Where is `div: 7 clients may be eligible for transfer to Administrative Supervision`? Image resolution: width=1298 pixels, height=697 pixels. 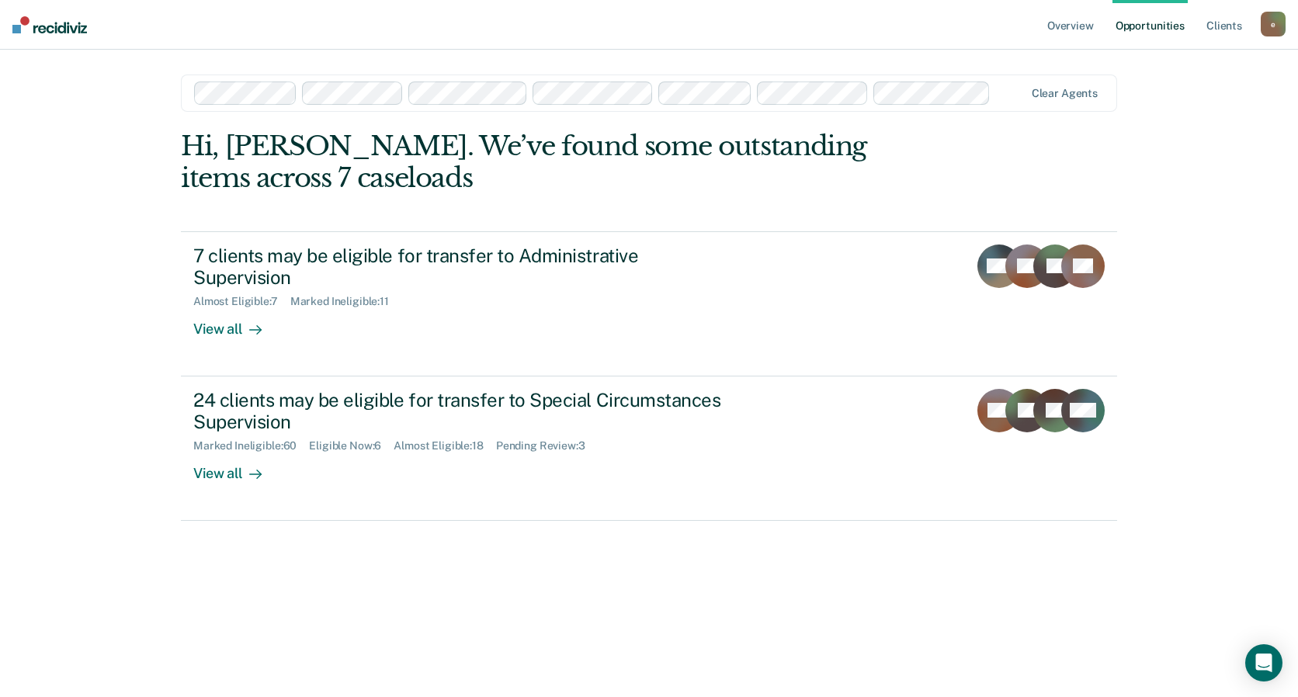 div: 7 clients may be eligible for transfer to Administrative Supervision is located at coordinates (466, 267).